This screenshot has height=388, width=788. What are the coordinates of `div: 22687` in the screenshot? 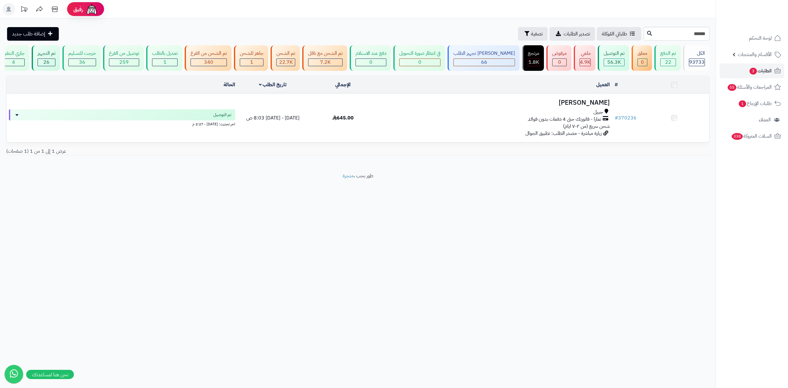 It's located at (286, 62).